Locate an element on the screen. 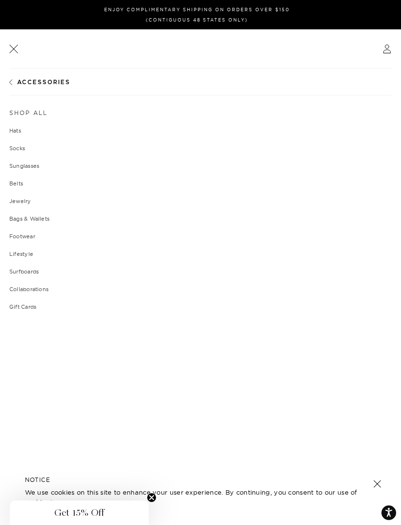 The width and height of the screenshot is (401, 525). a: Bags & Wallets is located at coordinates (201, 219).